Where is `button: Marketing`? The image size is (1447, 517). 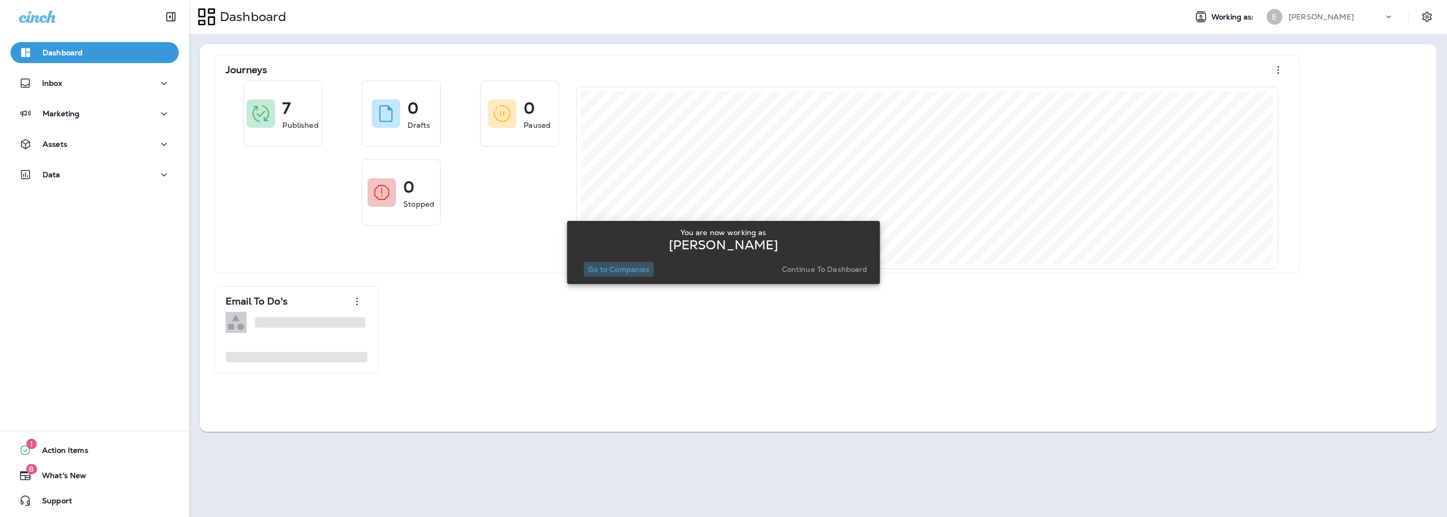
button: Marketing is located at coordinates (95, 114).